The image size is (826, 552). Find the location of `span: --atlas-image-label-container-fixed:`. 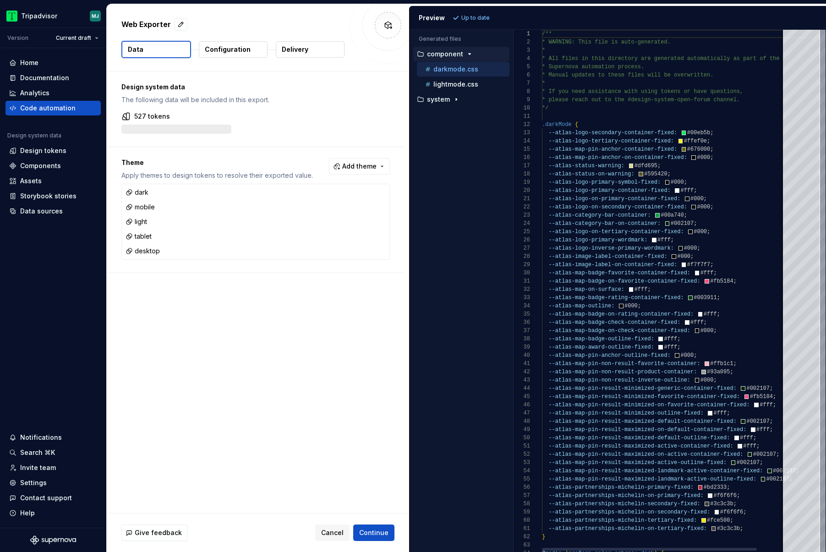

span: --atlas-image-label-container-fixed: is located at coordinates (608, 256).